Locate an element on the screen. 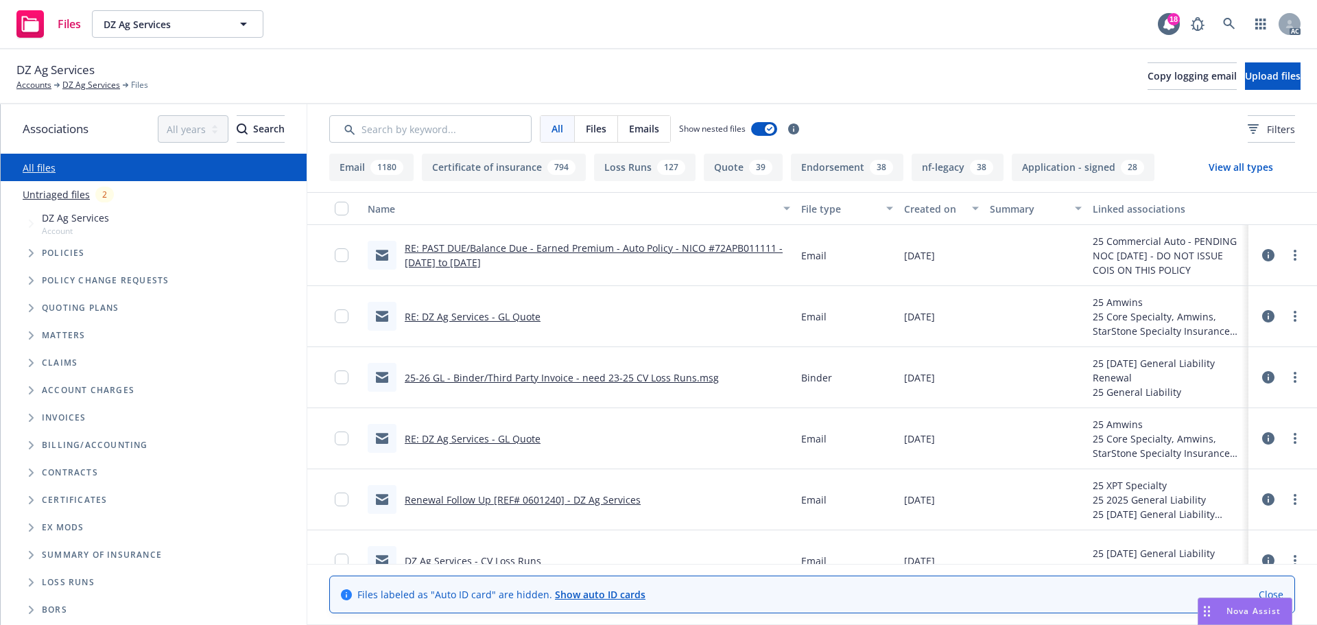 The height and width of the screenshot is (625, 1317). span: Certificates is located at coordinates (74, 500).